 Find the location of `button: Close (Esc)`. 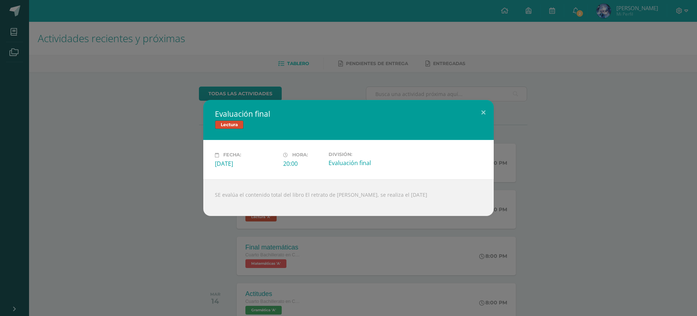

button: Close (Esc) is located at coordinates (483, 112).